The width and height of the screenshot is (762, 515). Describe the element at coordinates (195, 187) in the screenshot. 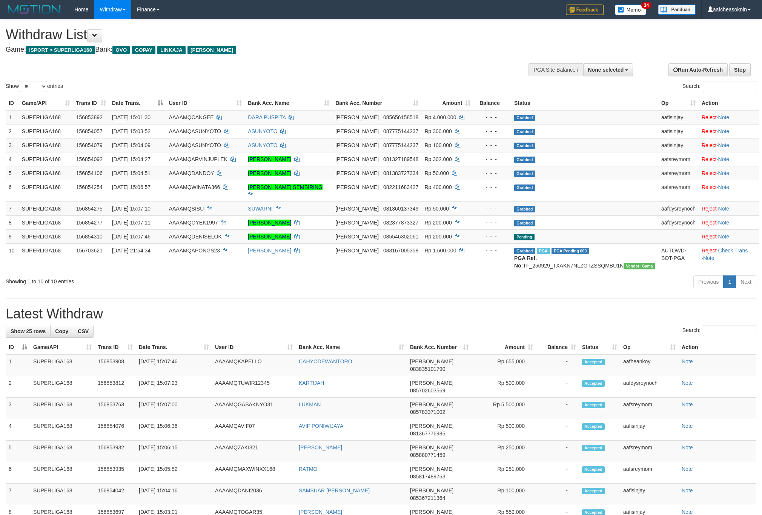

I see `span: AAAAMQWINATA366` at that location.